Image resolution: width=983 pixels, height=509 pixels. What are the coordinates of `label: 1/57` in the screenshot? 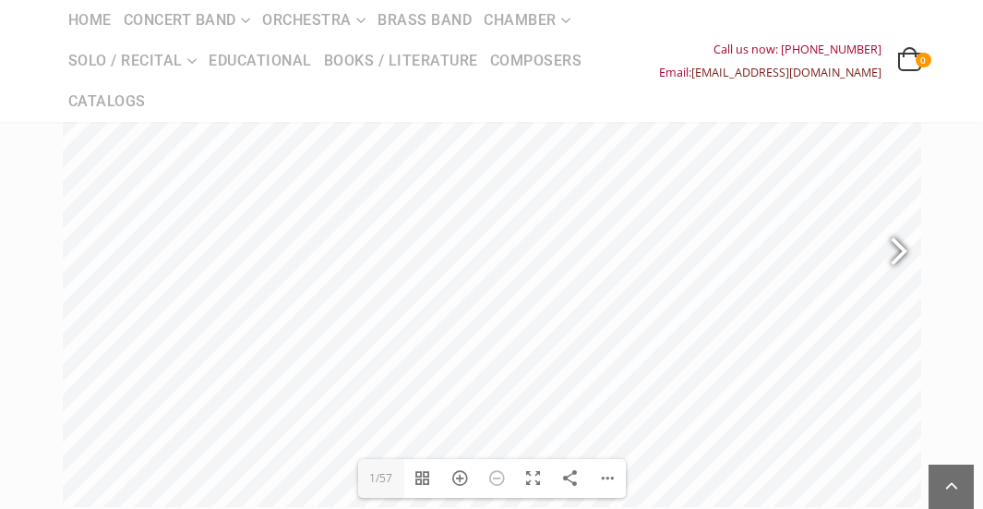 It's located at (381, 478).